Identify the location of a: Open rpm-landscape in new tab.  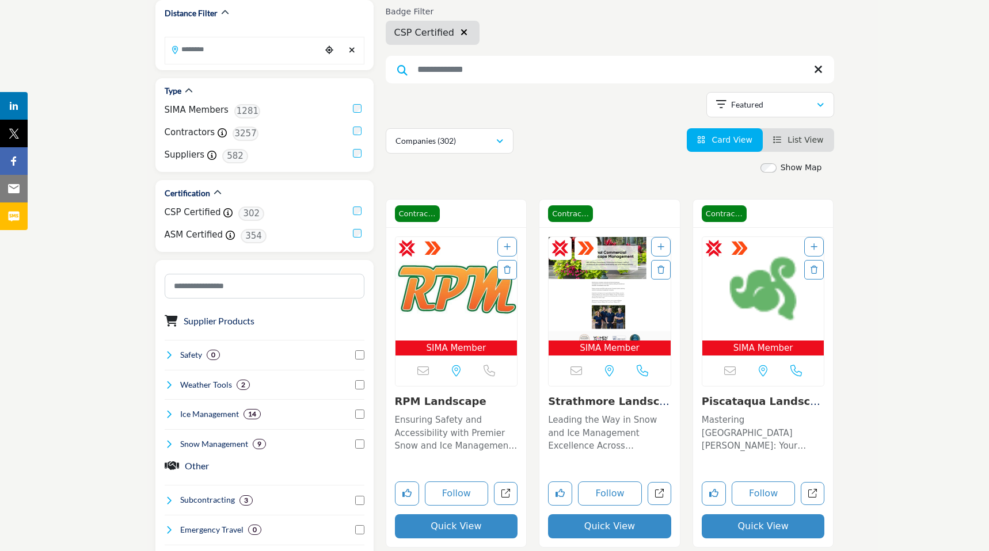
(505, 494).